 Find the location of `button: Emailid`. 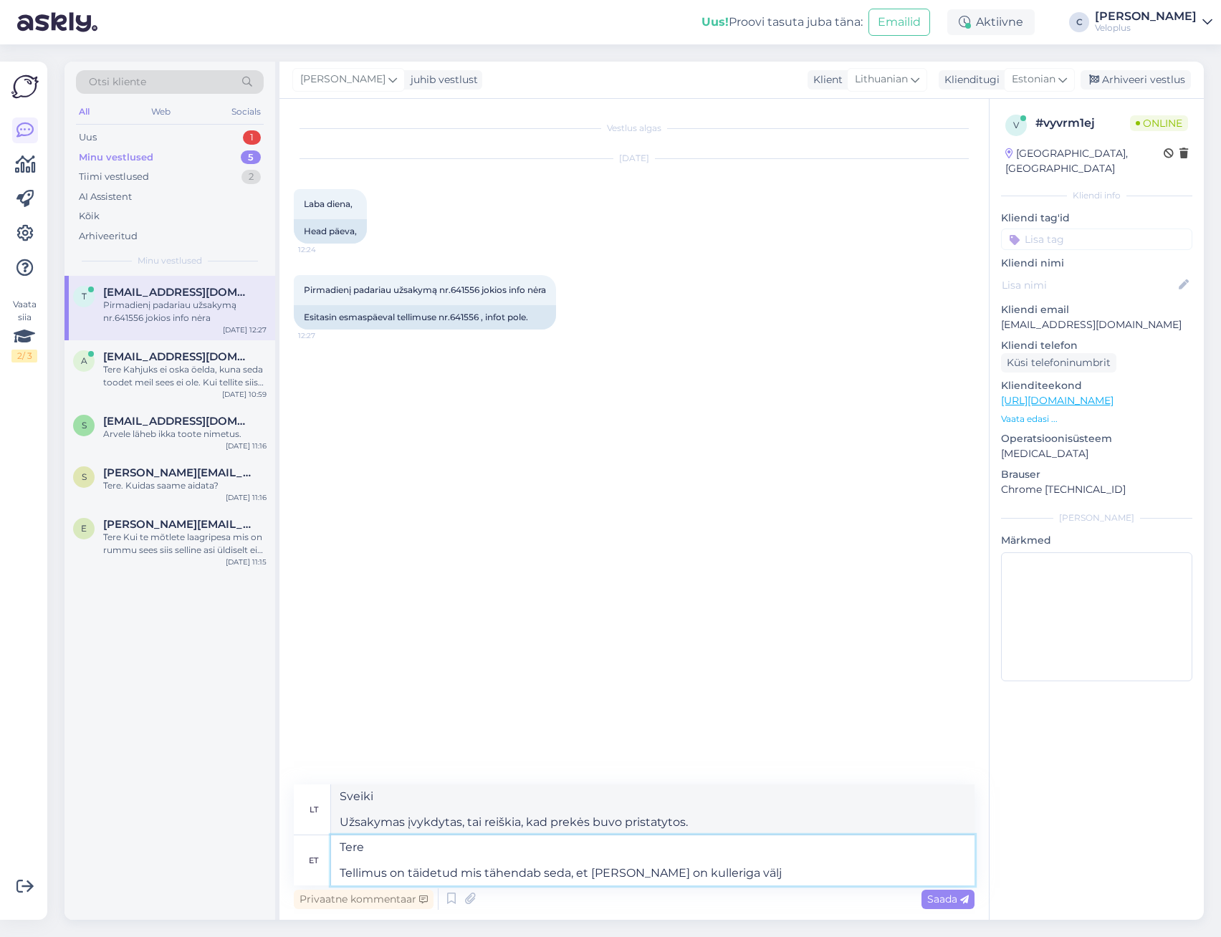

button: Emailid is located at coordinates (899, 22).